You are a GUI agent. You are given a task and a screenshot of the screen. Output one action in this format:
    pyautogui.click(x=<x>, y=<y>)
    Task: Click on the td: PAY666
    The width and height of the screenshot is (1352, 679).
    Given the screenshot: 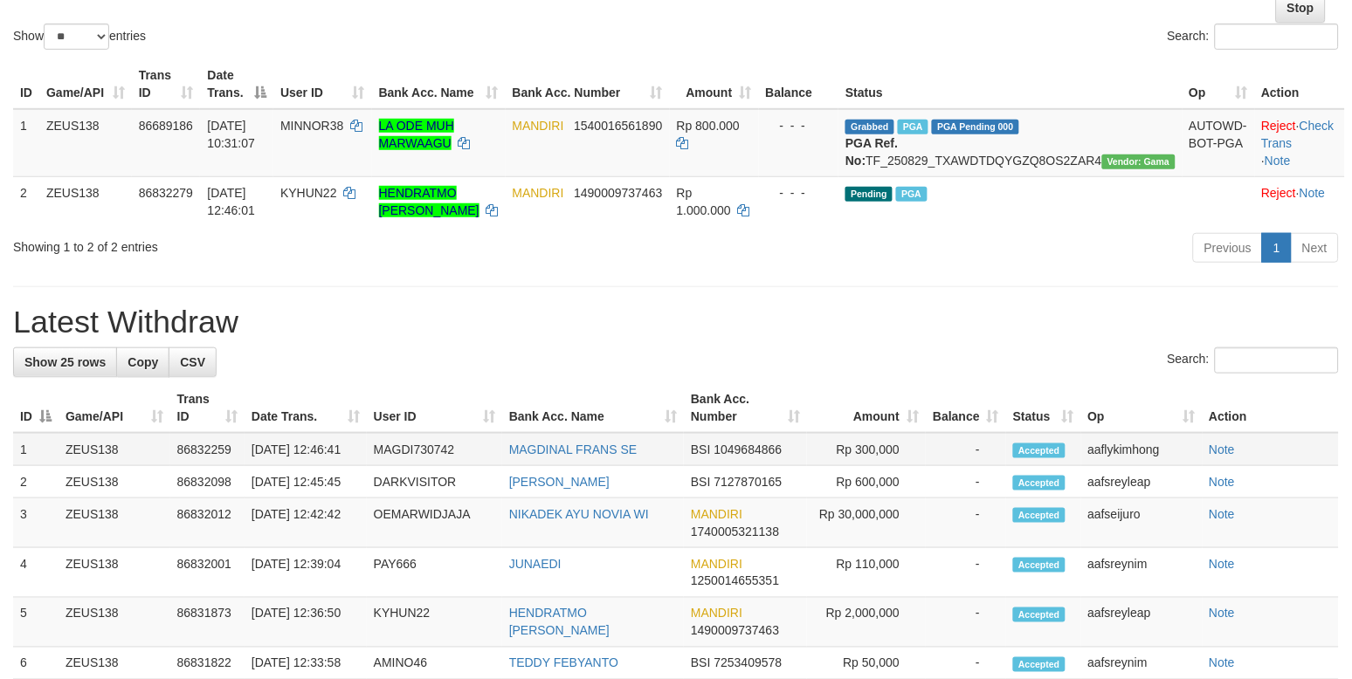 What is the action you would take?
    pyautogui.click(x=434, y=573)
    